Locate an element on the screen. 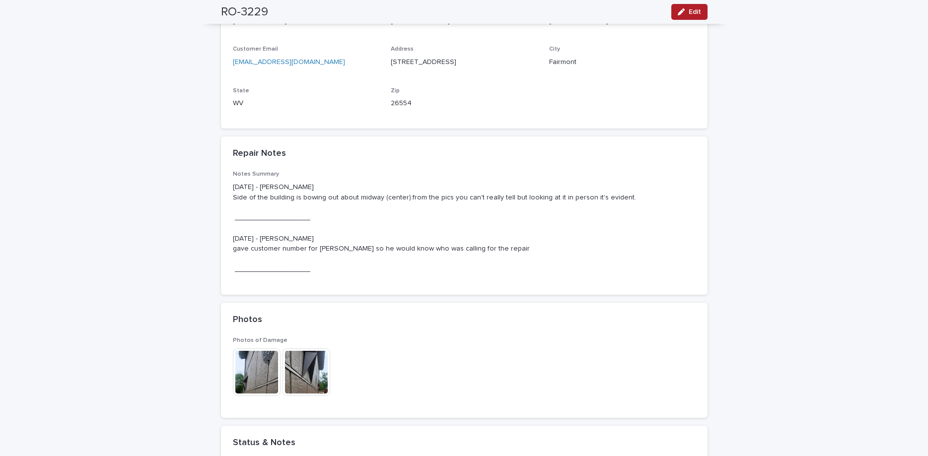 This screenshot has width=928, height=456. h2: RO-3229 is located at coordinates (244, 12).